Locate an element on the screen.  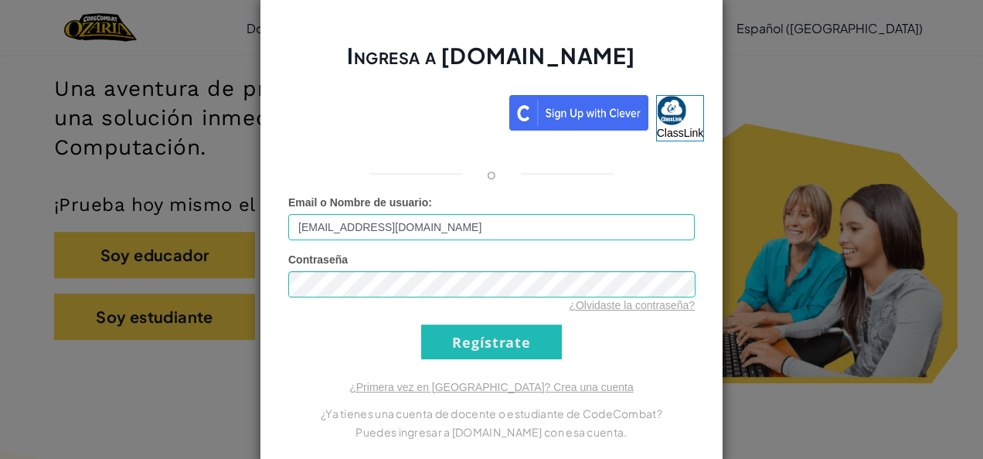
span: Email o Nombre de usuario is located at coordinates (358, 202).